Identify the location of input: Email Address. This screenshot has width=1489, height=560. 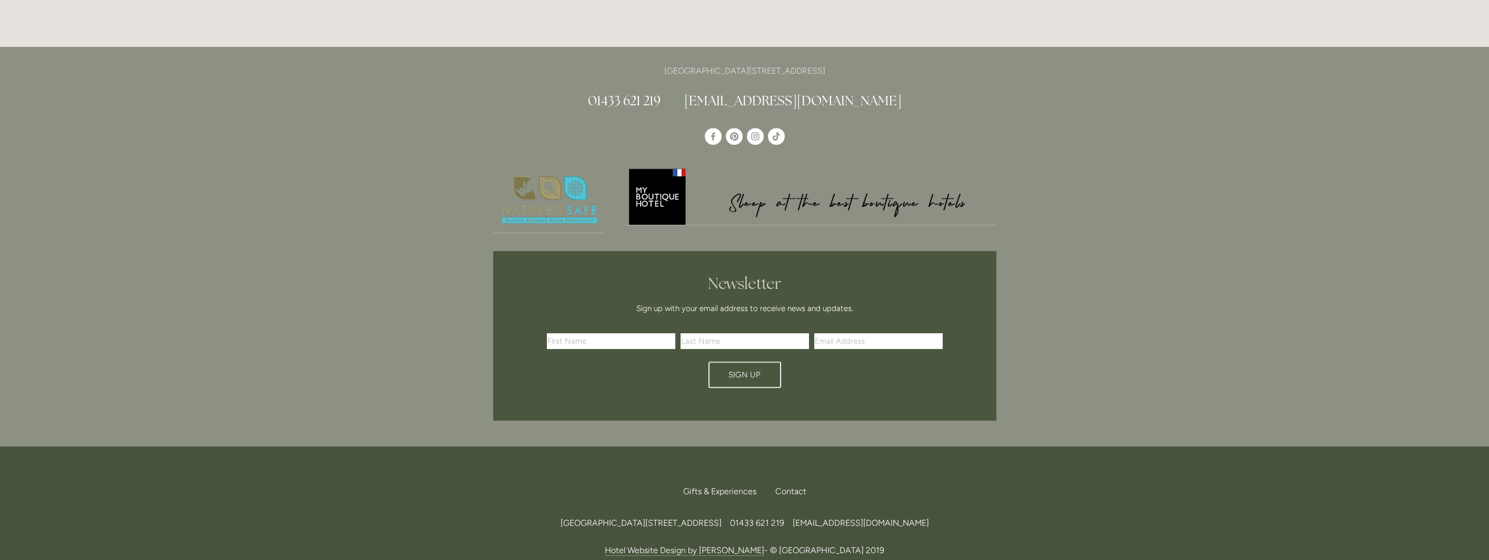
(879, 341).